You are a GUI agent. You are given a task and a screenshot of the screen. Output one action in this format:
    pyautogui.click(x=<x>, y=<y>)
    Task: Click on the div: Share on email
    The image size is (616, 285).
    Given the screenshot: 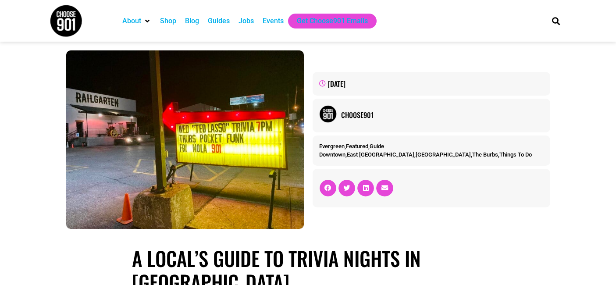 What is the action you would take?
    pyautogui.click(x=385, y=188)
    